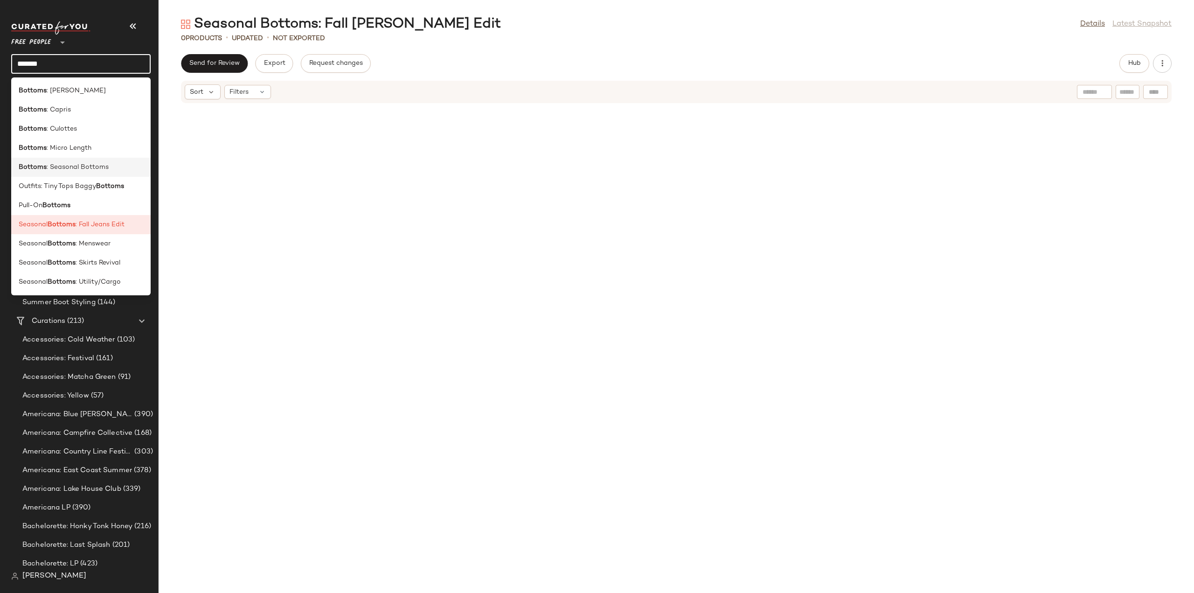  Describe the element at coordinates (125, 340) in the screenshot. I see `span: (103)` at that location.